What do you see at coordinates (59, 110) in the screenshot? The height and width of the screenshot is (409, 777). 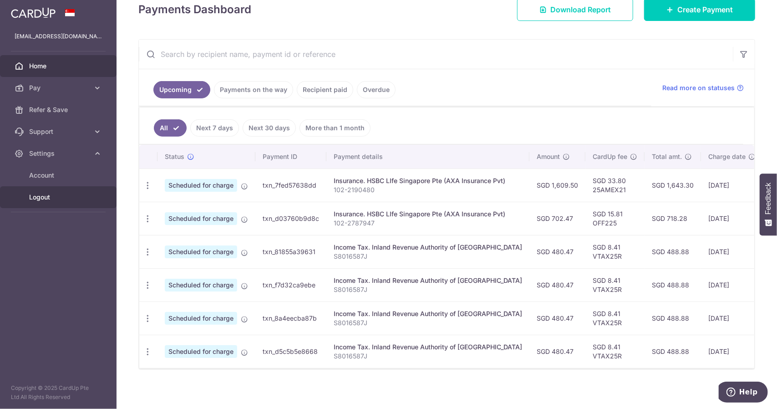 I see `span: Refer & Save` at bounding box center [59, 110].